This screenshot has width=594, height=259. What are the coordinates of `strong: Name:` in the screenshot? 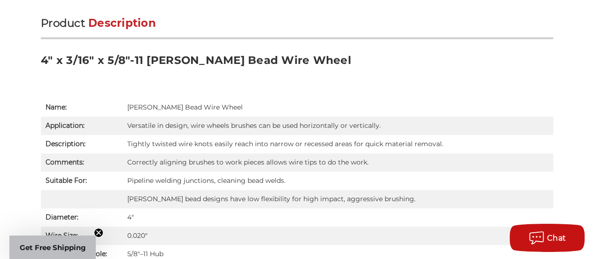 It's located at (56, 107).